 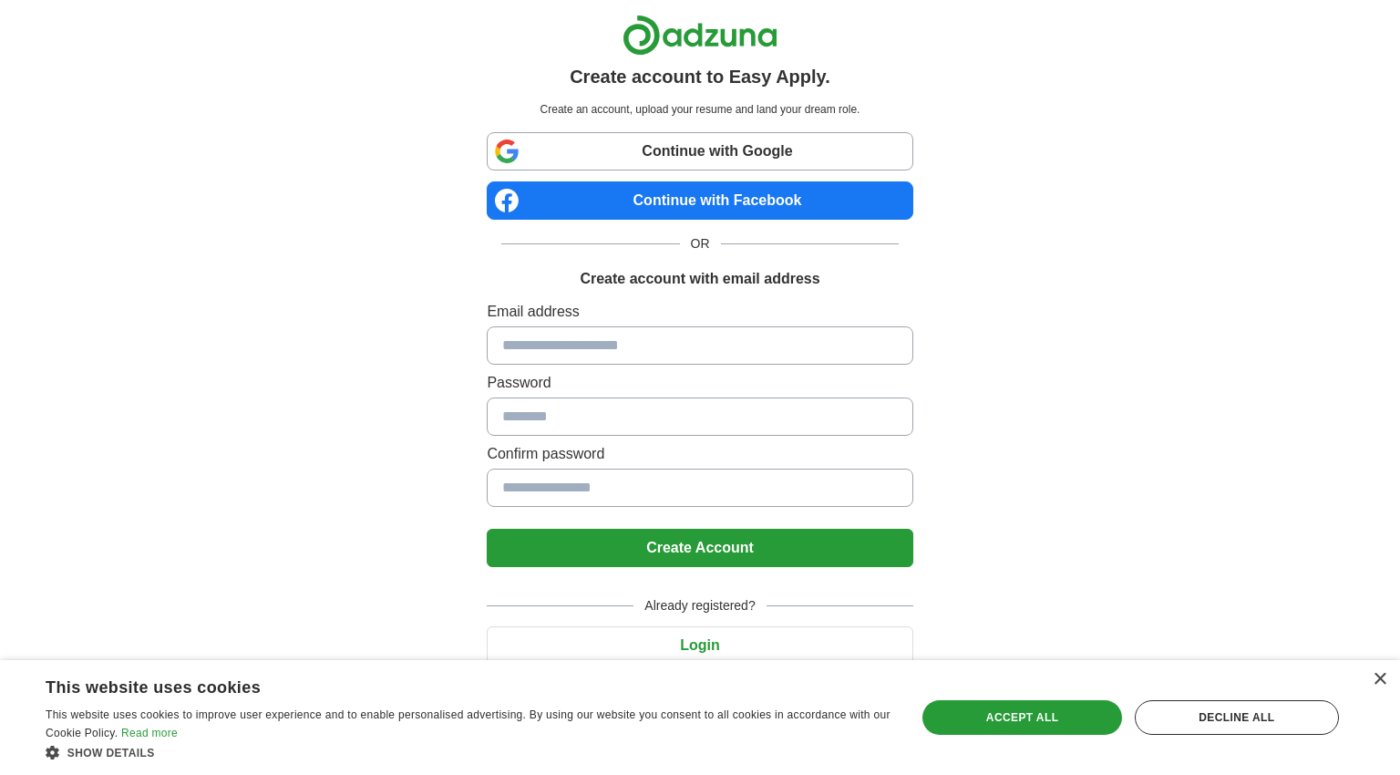 I want to click on a: Login, so click(x=699, y=644).